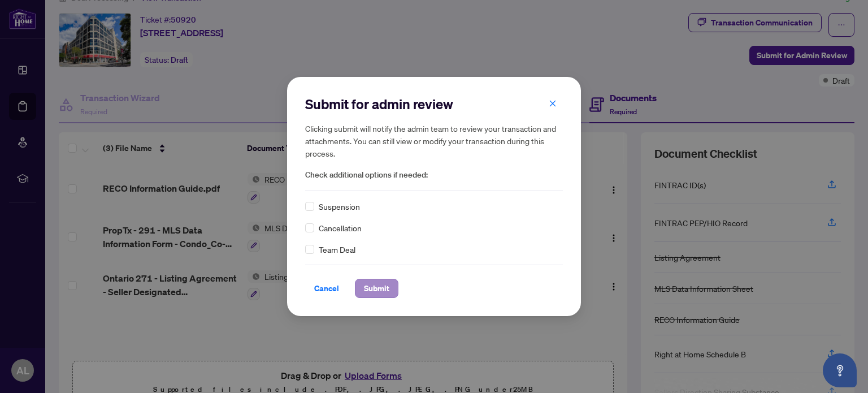  Describe the element at coordinates (434, 141) in the screenshot. I see `h5: Clicking submit will notify the admin team to review your transaction and attachments. You can st...` at that location.